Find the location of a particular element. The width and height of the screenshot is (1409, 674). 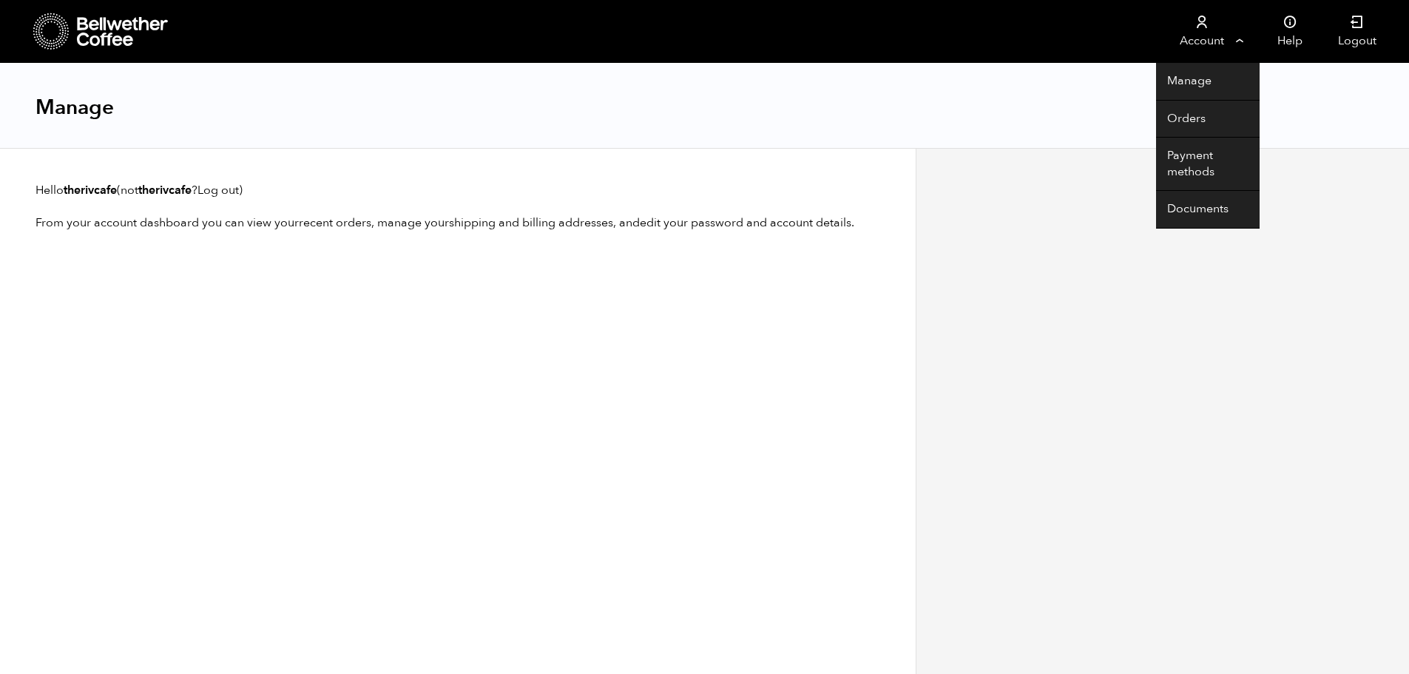

a: edit your password and account details is located at coordinates (745, 223).